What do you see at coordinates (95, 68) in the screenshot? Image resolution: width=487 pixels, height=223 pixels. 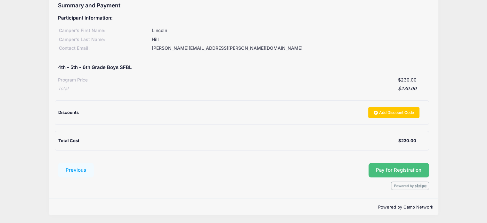 I see `h5: 4th - 5th - 6th Grade Boys SFBL` at bounding box center [95, 68].